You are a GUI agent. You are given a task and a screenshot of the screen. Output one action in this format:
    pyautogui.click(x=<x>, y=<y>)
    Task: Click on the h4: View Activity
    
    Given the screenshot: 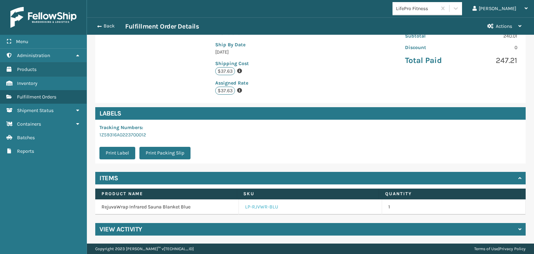 What is the action you would take?
    pyautogui.click(x=121, y=229)
    